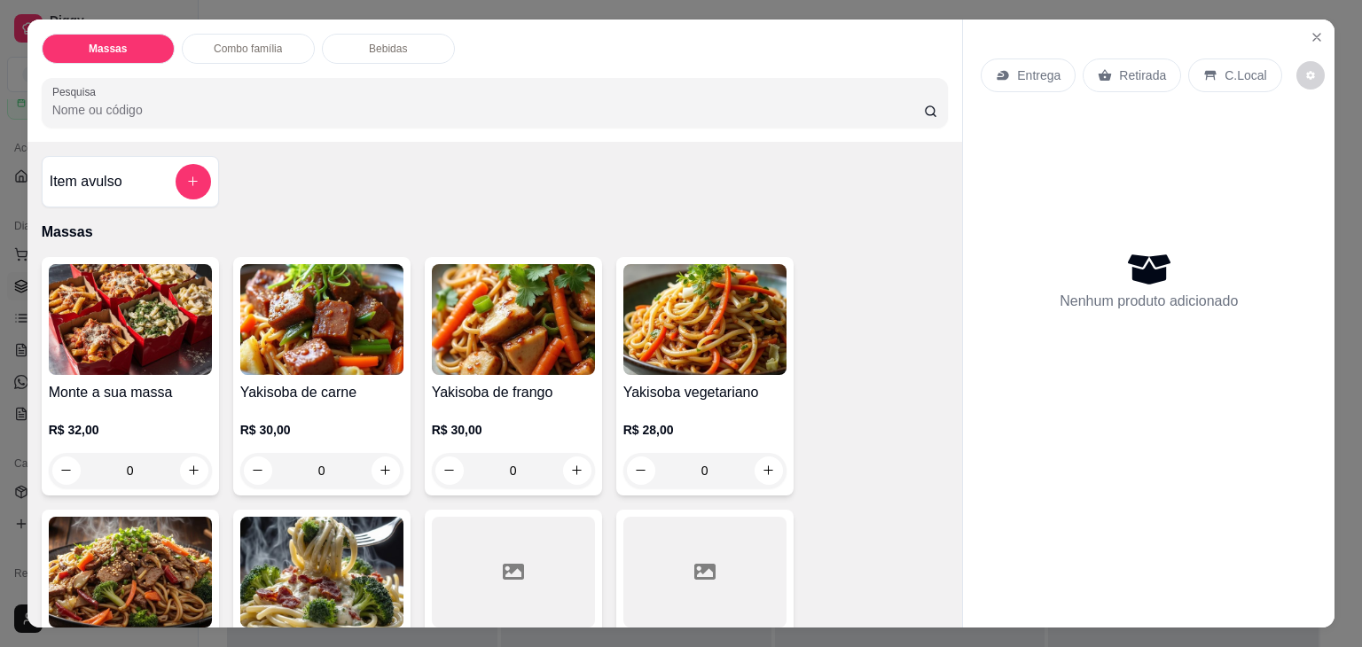  What do you see at coordinates (387, 49) in the screenshot?
I see `p: Bebidas` at bounding box center [387, 49].